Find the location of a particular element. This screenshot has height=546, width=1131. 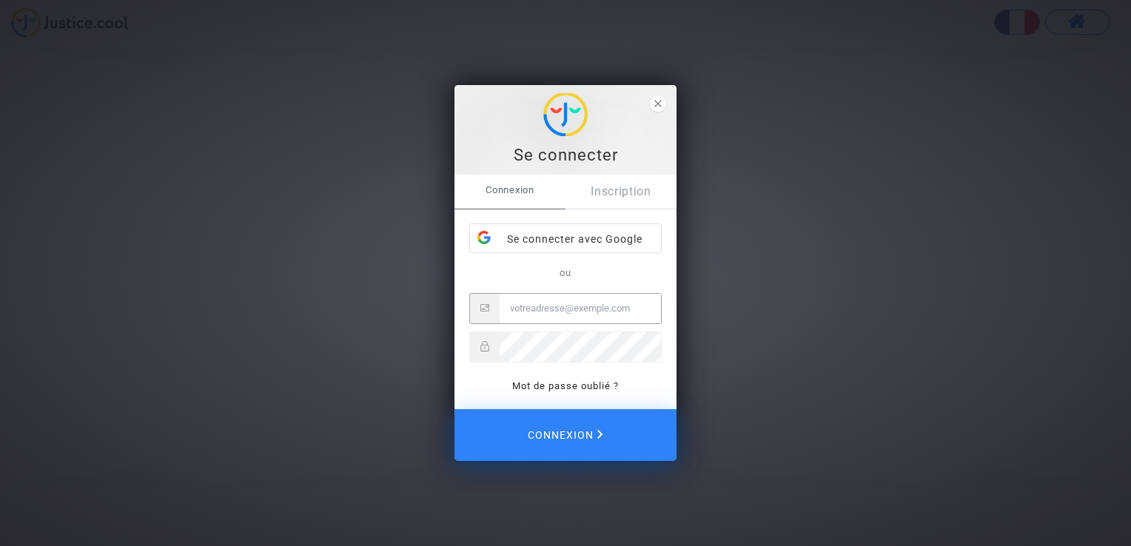

a: Inscription is located at coordinates (621, 192).